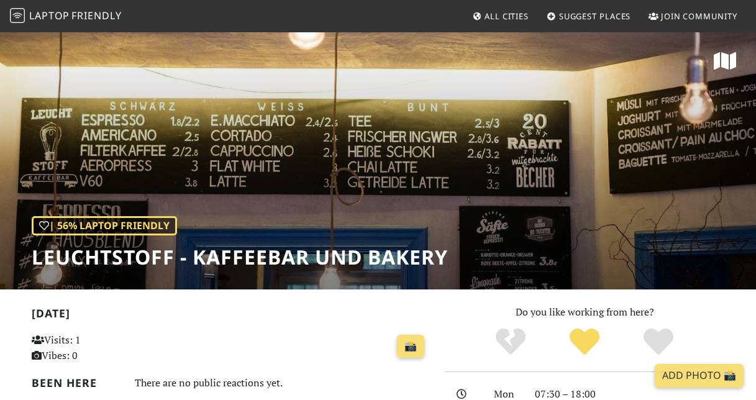  What do you see at coordinates (589, 16) in the screenshot?
I see `a: Suggest Places` at bounding box center [589, 16].